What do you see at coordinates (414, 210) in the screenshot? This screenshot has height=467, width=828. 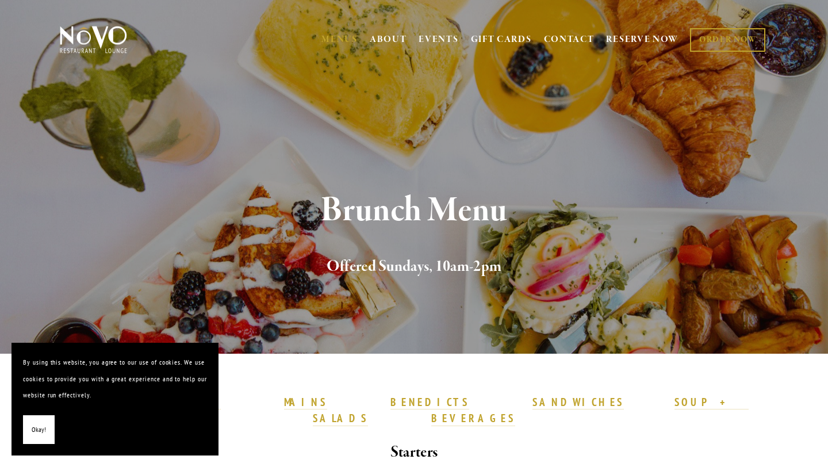 I see `h1: Brunch Menu` at bounding box center [414, 210].